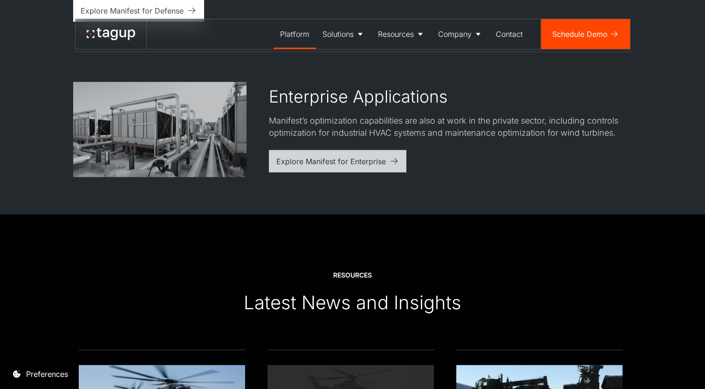 The height and width of the screenshot is (389, 705). What do you see at coordinates (509, 34) in the screenshot?
I see `div: Contact` at bounding box center [509, 34].